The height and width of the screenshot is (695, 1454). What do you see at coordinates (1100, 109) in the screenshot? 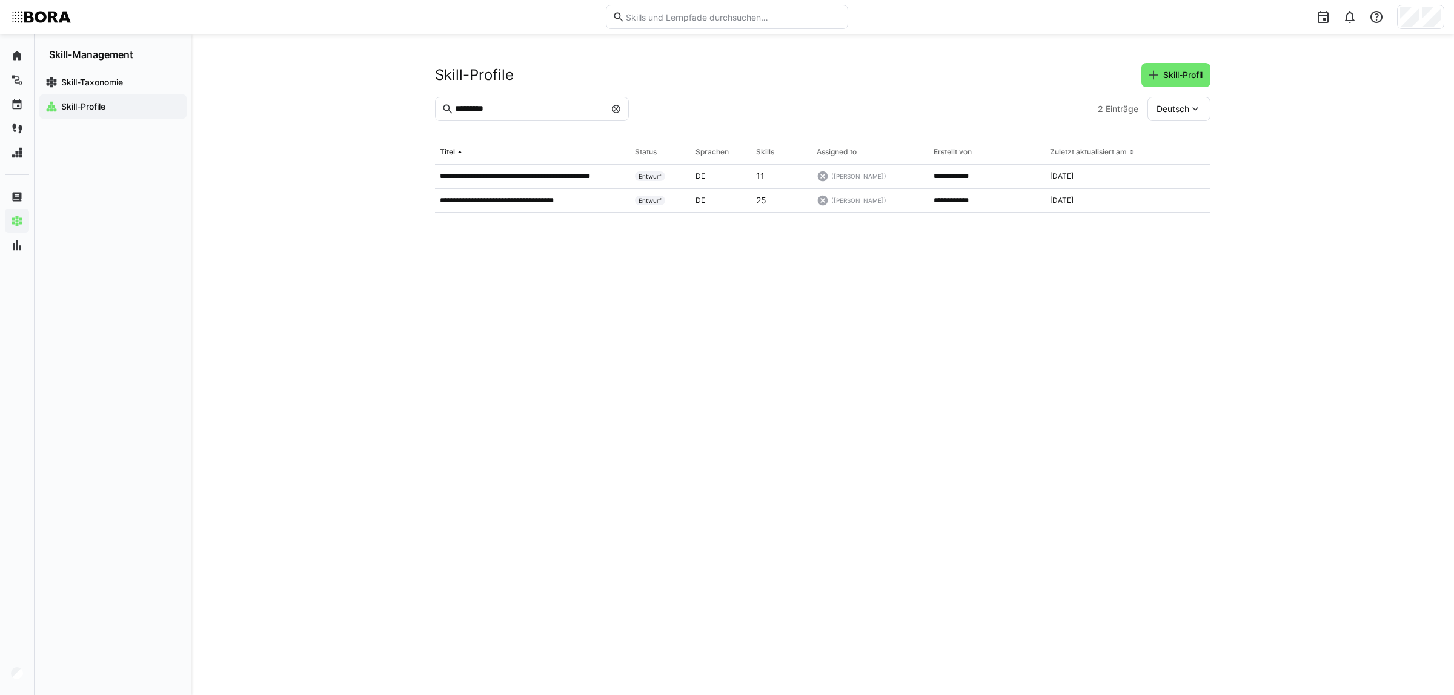
I see `span: 2` at bounding box center [1100, 109].